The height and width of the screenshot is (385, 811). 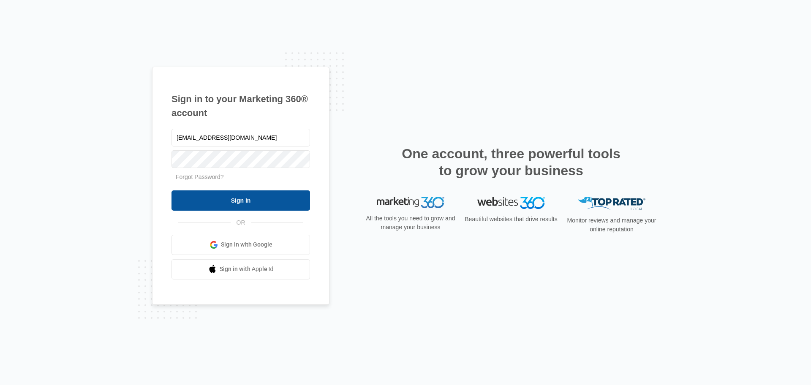 I want to click on p: All the tools you need to grow and manage your business, so click(x=411, y=223).